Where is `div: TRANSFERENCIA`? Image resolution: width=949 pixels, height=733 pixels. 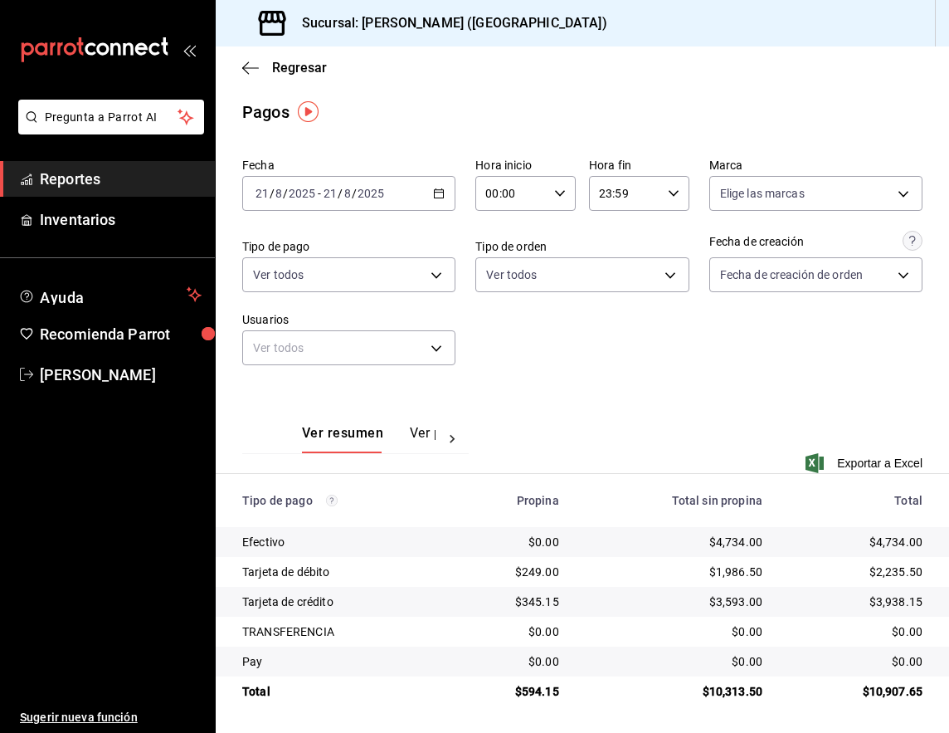 div: TRANSFERENCIA is located at coordinates (339, 632).